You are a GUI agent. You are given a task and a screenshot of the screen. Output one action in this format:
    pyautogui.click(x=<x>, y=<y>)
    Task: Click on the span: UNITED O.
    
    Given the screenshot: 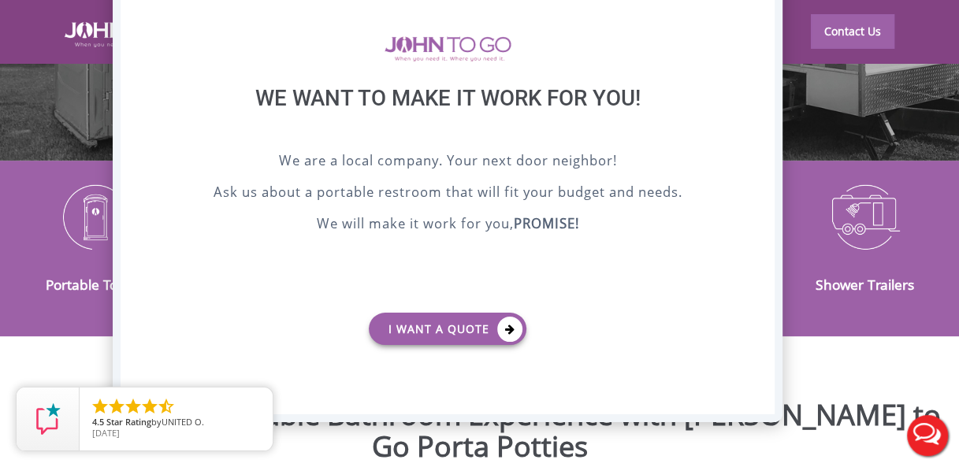 What is the action you would take?
    pyautogui.click(x=183, y=421)
    